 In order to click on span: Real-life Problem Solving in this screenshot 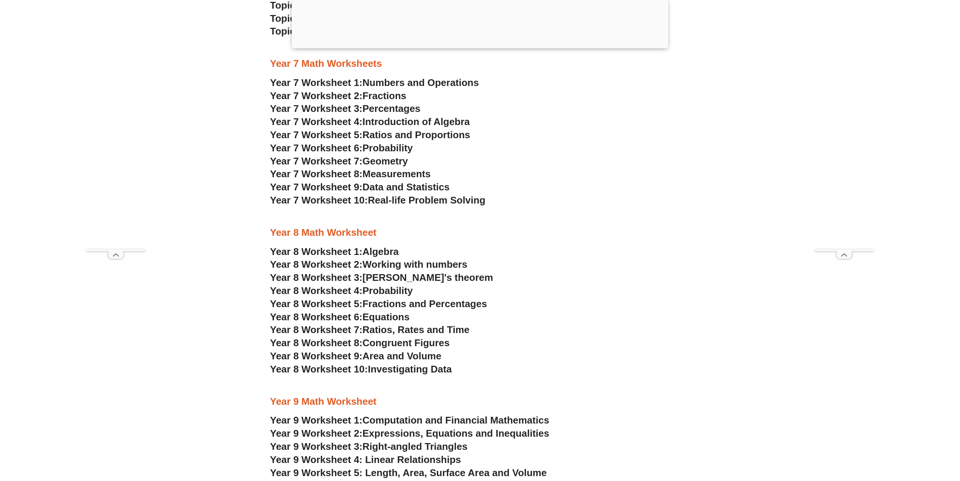, I will do `click(427, 200)`.